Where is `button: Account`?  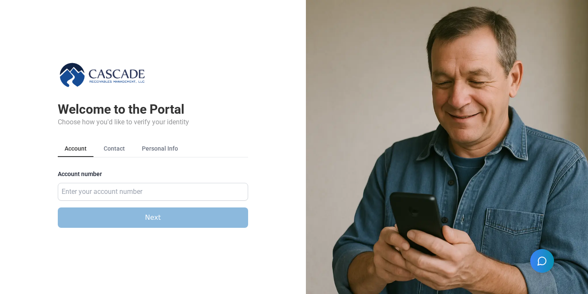
button: Account is located at coordinates (76, 149).